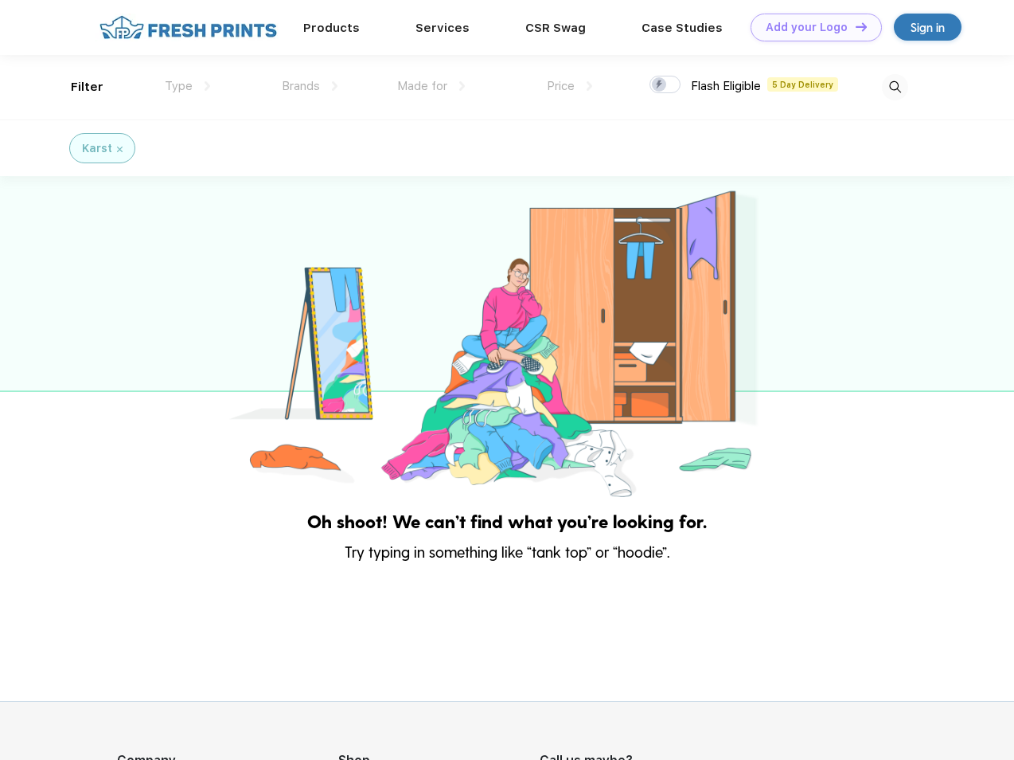 This screenshot has height=760, width=1014. Describe the element at coordinates (301, 86) in the screenshot. I see `span: Brands` at that location.